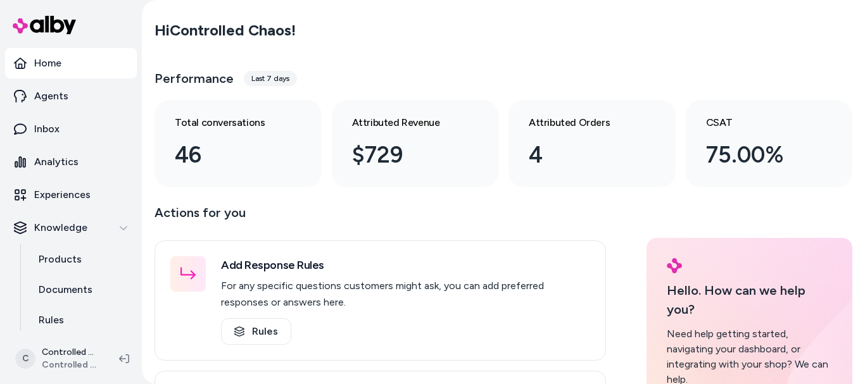  What do you see at coordinates (61, 228) in the screenshot?
I see `p: Knowledge` at bounding box center [61, 228].